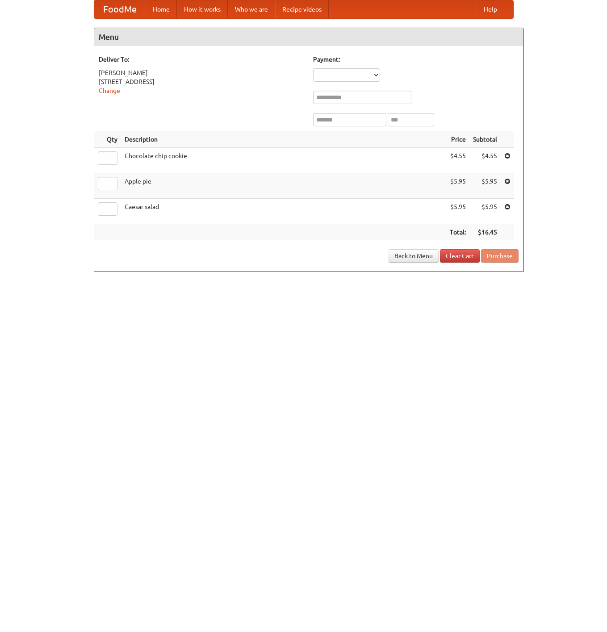 The height and width of the screenshot is (632, 607). What do you see at coordinates (414, 256) in the screenshot?
I see `a: Back to Menu` at bounding box center [414, 256].